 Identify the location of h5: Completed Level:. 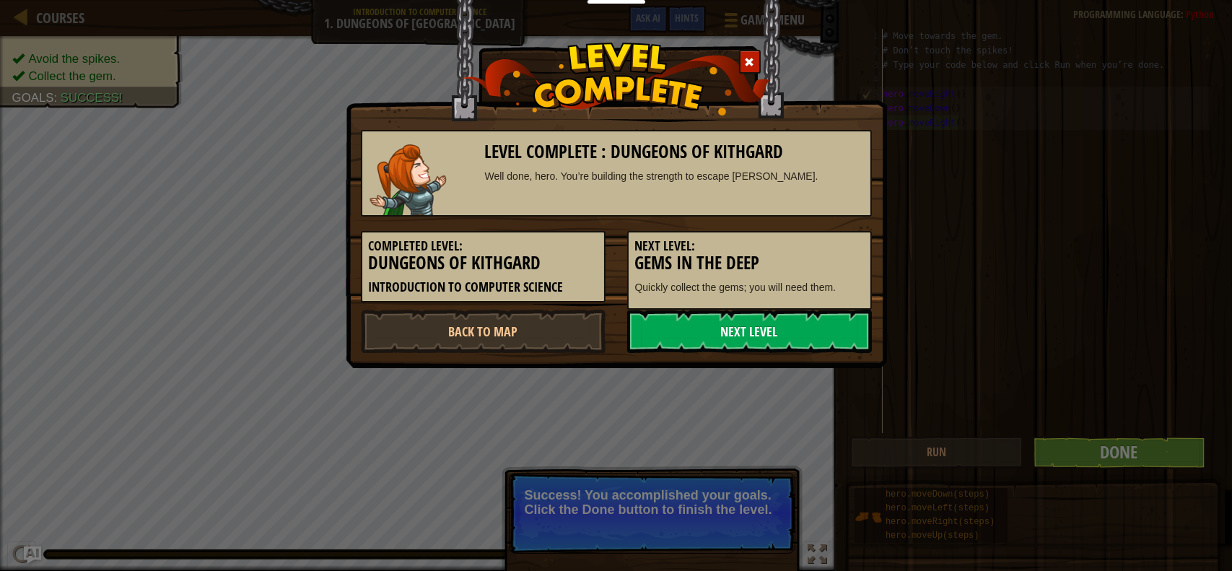
(483, 246).